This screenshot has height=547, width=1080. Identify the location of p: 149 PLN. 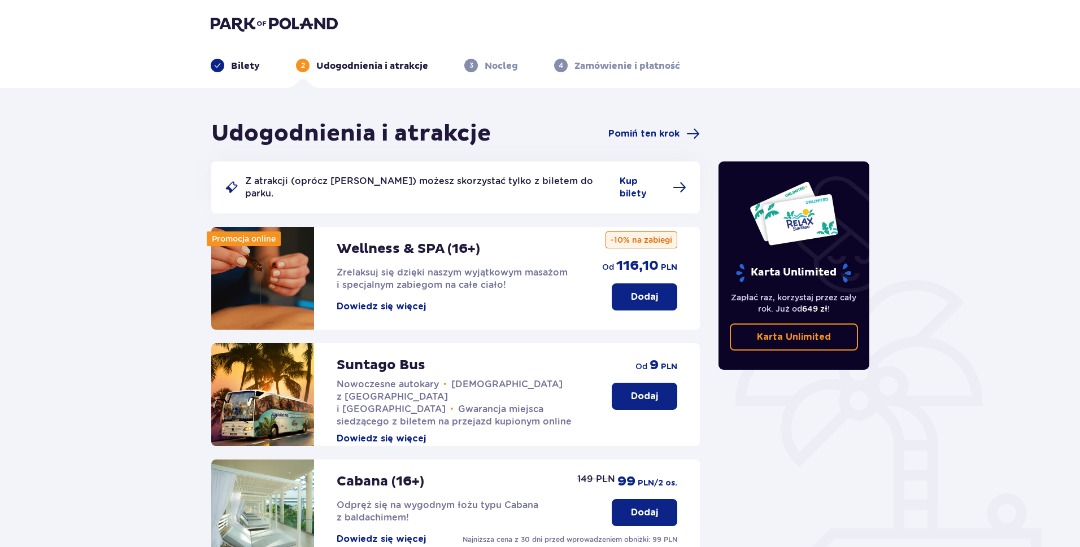
(596, 480).